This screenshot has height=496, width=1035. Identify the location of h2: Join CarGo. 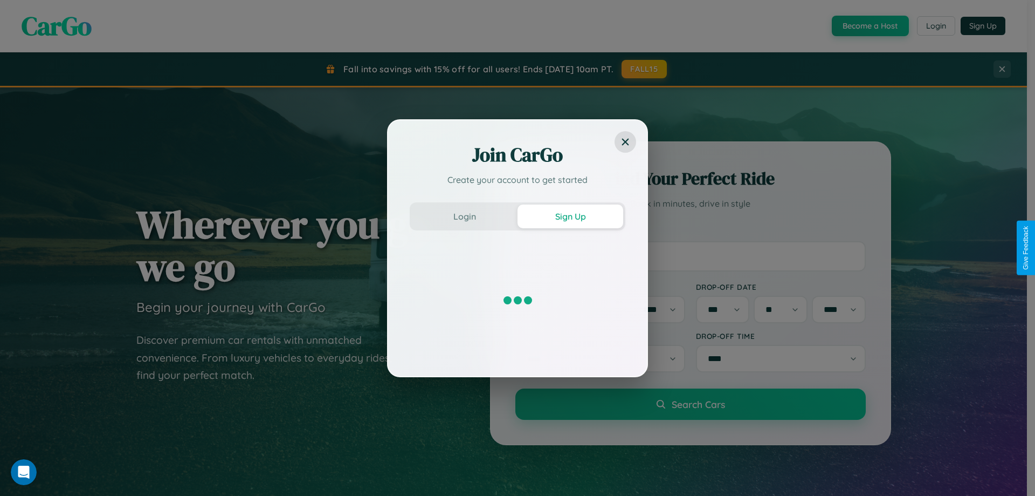
(518, 155).